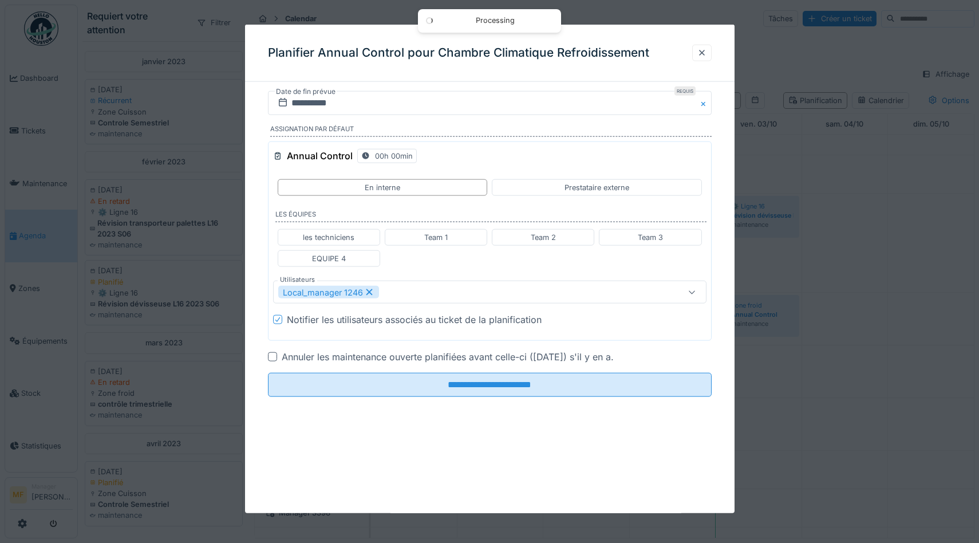 The image size is (979, 543). I want to click on div: Team 2, so click(543, 237).